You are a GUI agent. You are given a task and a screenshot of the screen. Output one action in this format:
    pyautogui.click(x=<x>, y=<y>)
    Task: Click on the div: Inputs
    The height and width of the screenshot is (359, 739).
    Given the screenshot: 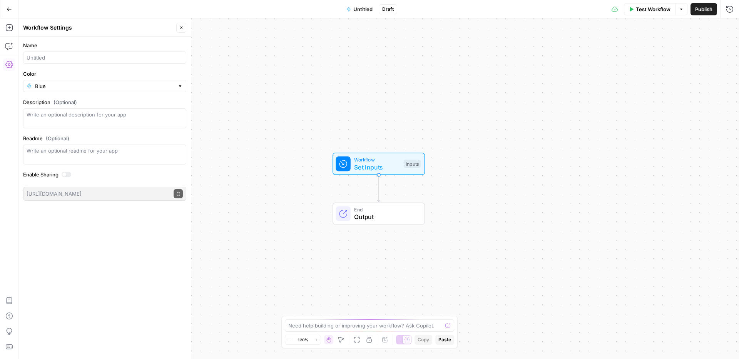 What is the action you would take?
    pyautogui.click(x=412, y=164)
    